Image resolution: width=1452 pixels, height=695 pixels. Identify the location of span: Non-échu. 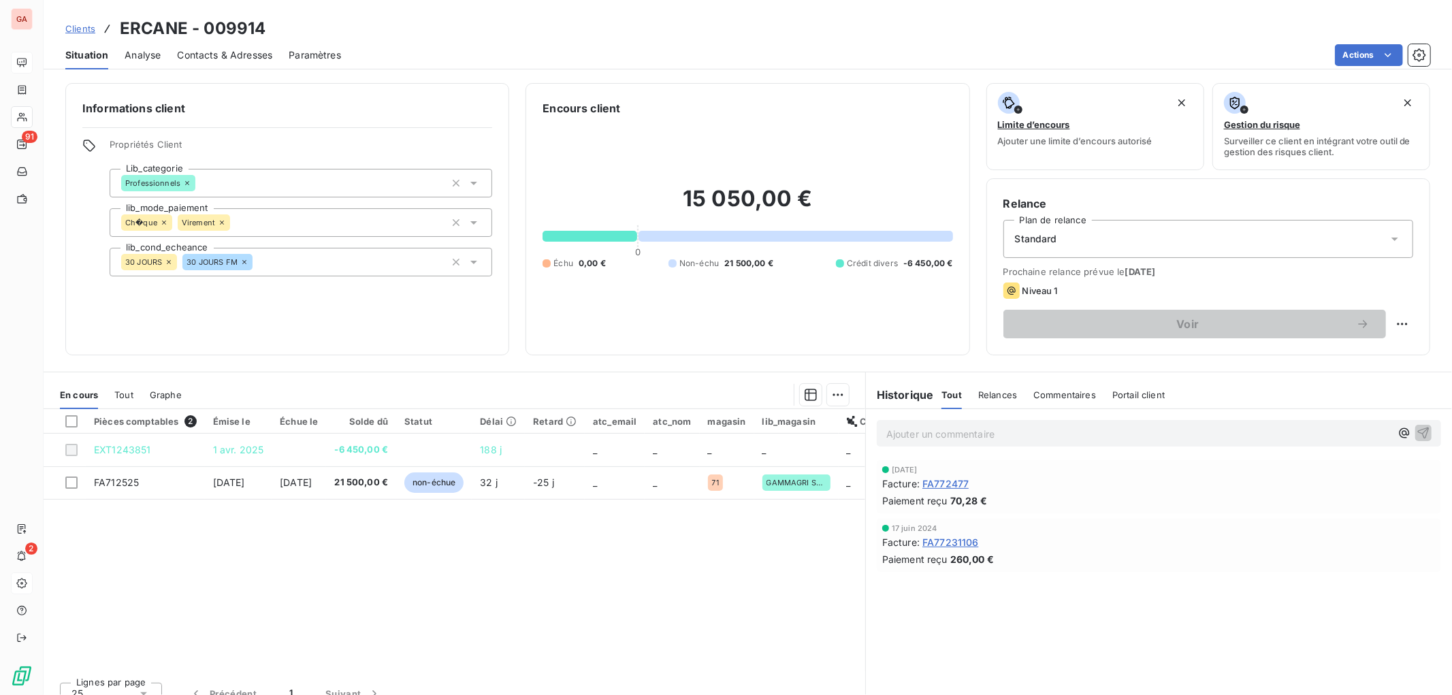
(699, 263).